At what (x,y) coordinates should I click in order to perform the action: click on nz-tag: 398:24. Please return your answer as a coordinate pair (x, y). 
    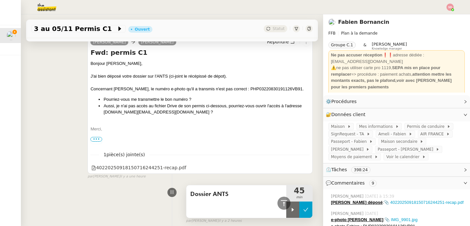
    Looking at the image, I should click on (361, 170).